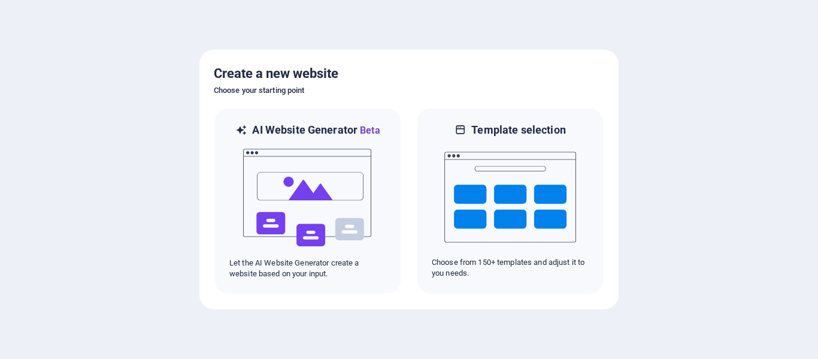 The width and height of the screenshot is (818, 359). What do you see at coordinates (409, 74) in the screenshot?
I see `h5: Create a new website` at bounding box center [409, 74].